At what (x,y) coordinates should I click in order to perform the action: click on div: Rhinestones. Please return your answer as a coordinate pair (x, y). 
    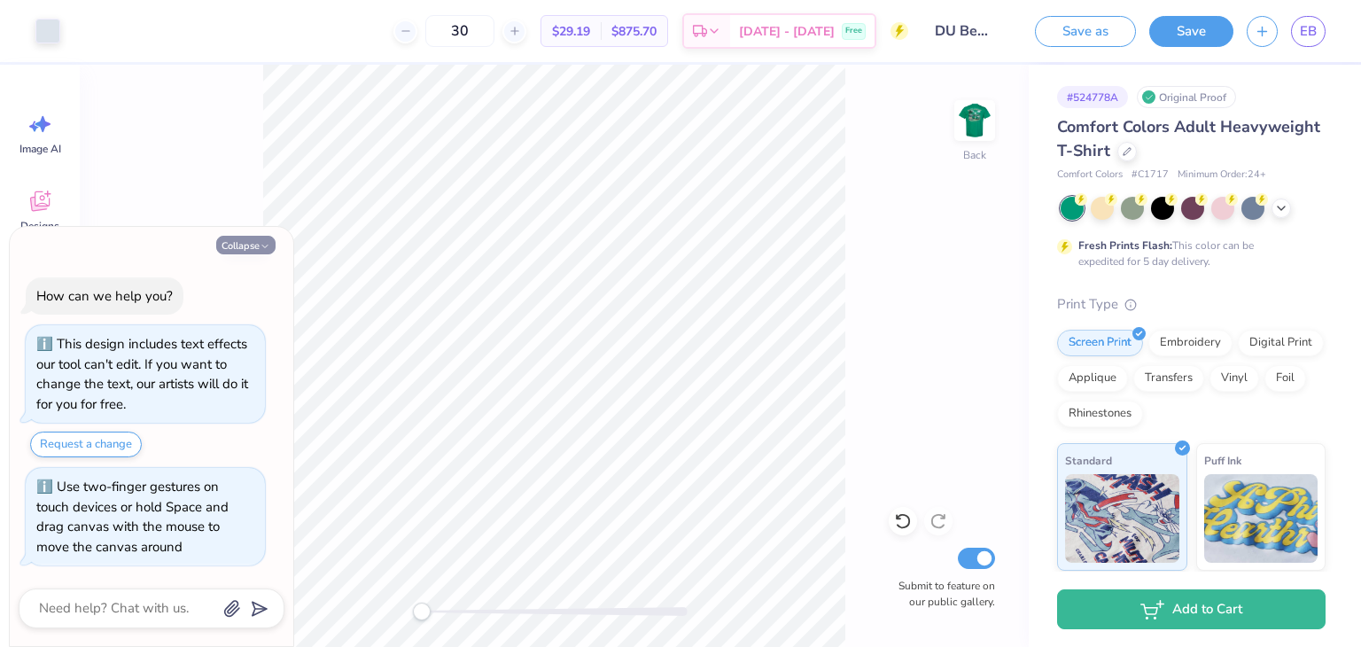
    Looking at the image, I should click on (1100, 414).